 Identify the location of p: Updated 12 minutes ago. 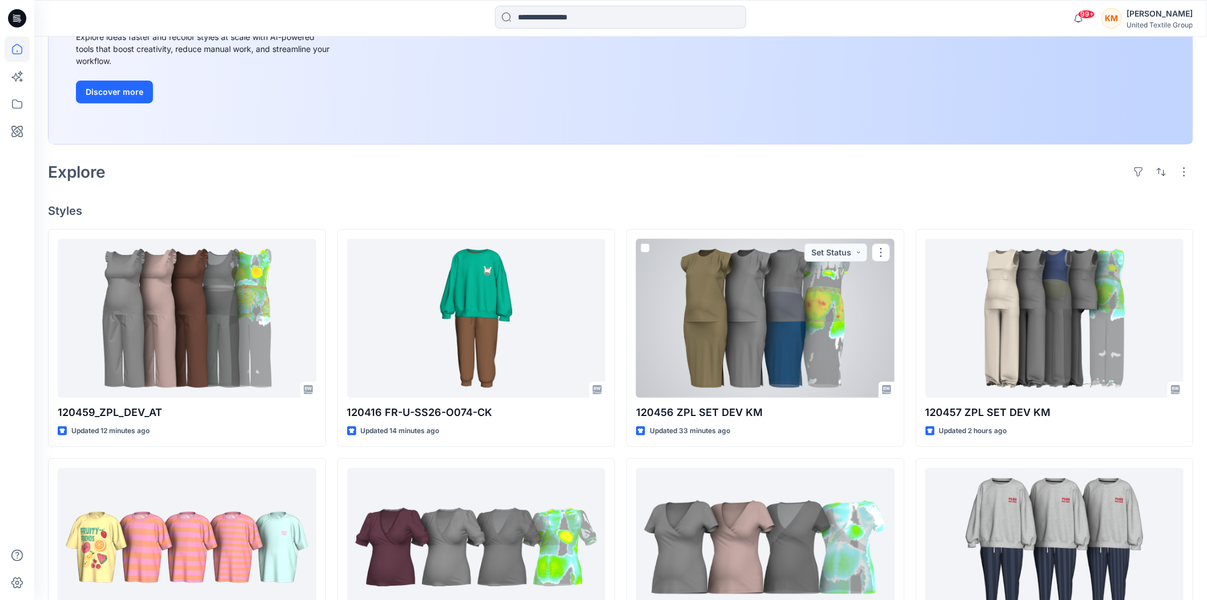
(110, 431).